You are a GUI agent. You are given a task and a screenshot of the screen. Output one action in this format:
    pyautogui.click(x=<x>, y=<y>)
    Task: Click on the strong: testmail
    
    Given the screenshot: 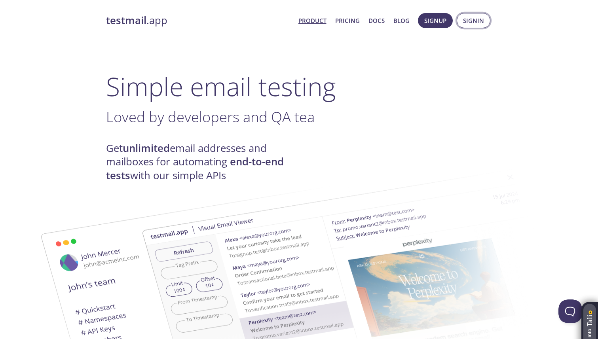 What is the action you would take?
    pyautogui.click(x=126, y=20)
    